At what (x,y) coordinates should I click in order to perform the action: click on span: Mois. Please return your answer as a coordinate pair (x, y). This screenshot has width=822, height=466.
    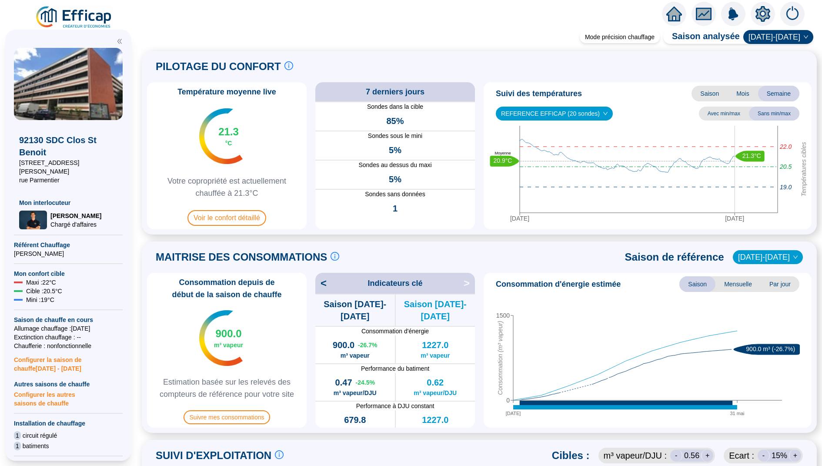
    Looking at the image, I should click on (743, 93).